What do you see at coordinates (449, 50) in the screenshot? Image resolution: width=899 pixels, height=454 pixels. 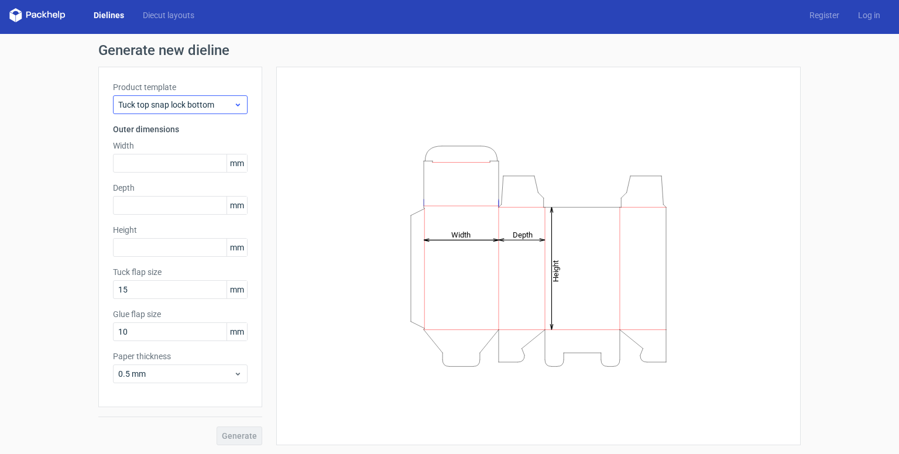 I see `h1: Generate new dieline` at bounding box center [449, 50].